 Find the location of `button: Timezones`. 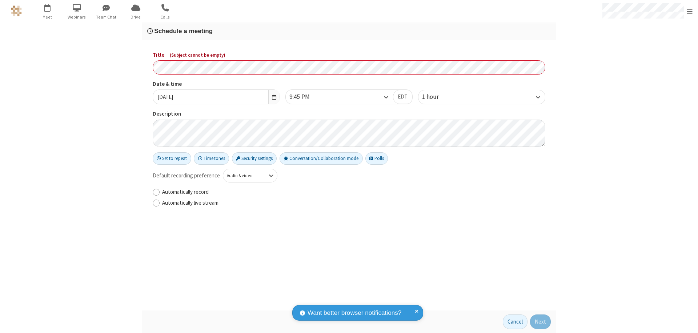

button: Timezones is located at coordinates (211, 159).